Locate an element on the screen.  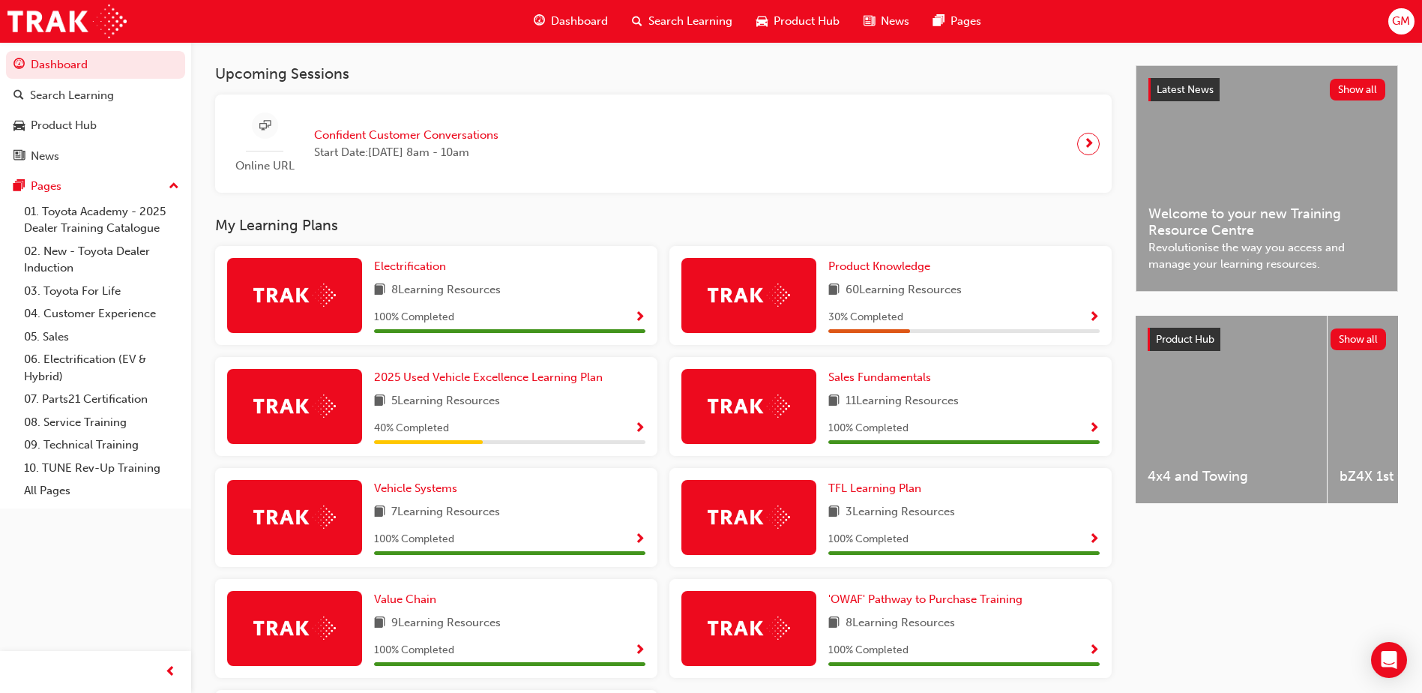
a: 05. Sales is located at coordinates (101, 337).